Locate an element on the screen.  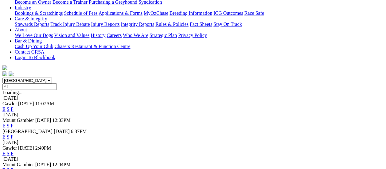
input: Select date is located at coordinates (30, 86).